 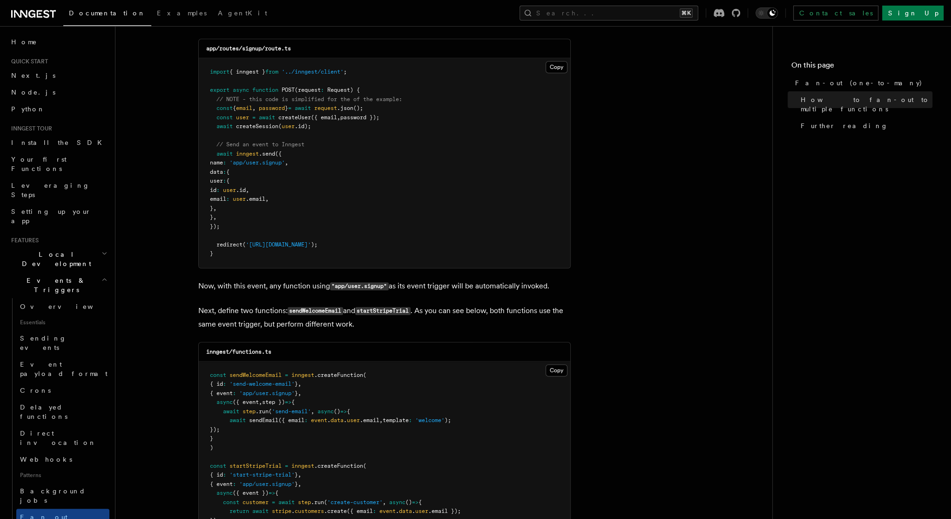 What do you see at coordinates (33, 75) in the screenshot?
I see `span: Next.js` at bounding box center [33, 75].